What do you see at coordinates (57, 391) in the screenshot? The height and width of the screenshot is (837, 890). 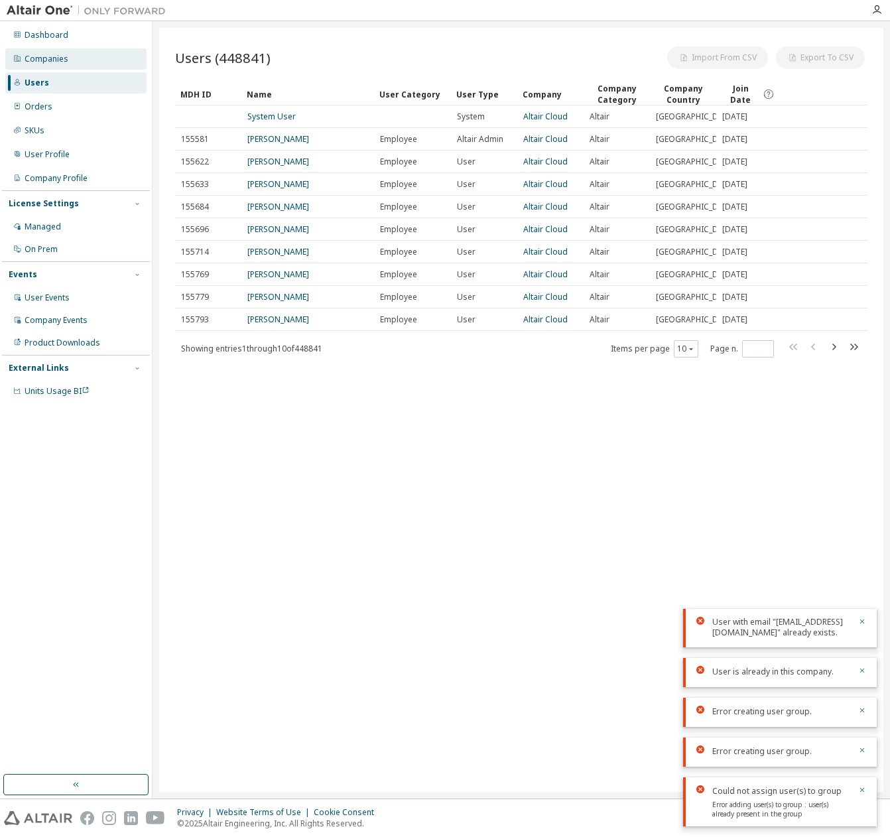 I see `span: Units Usage BI` at bounding box center [57, 391].